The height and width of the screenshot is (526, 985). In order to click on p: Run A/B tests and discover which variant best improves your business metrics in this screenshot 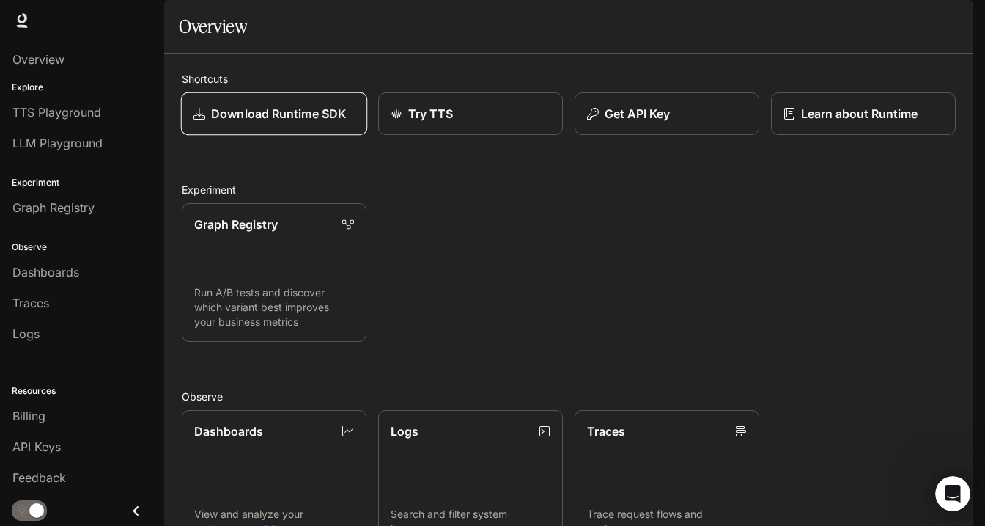, I will do `click(274, 307)`.